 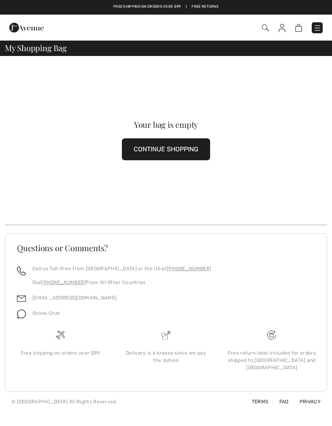 I want to click on div: Free shipping on orders over $99, so click(x=60, y=353).